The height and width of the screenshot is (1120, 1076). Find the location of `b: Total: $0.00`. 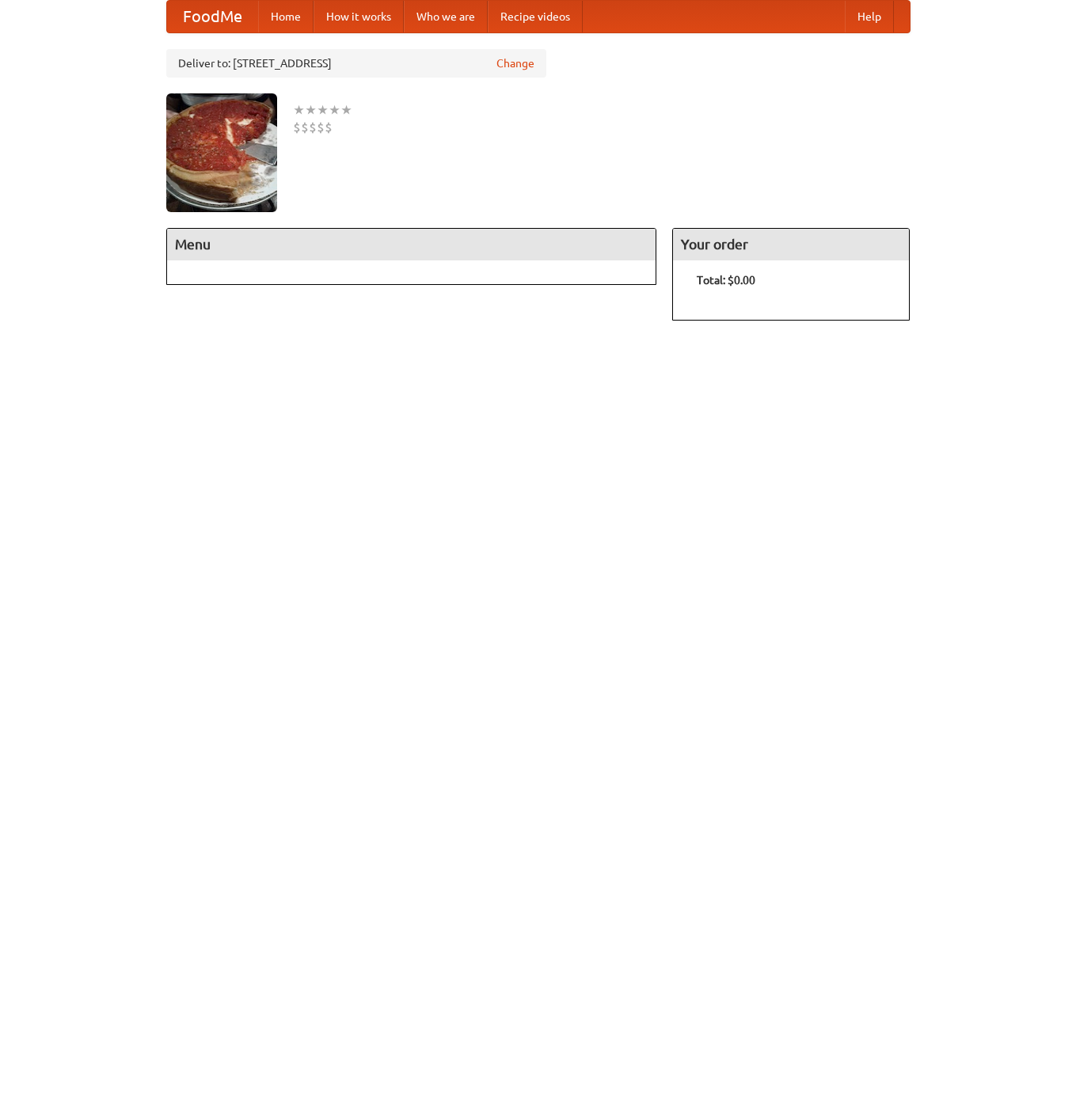

b: Total: $0.00 is located at coordinates (726, 280).